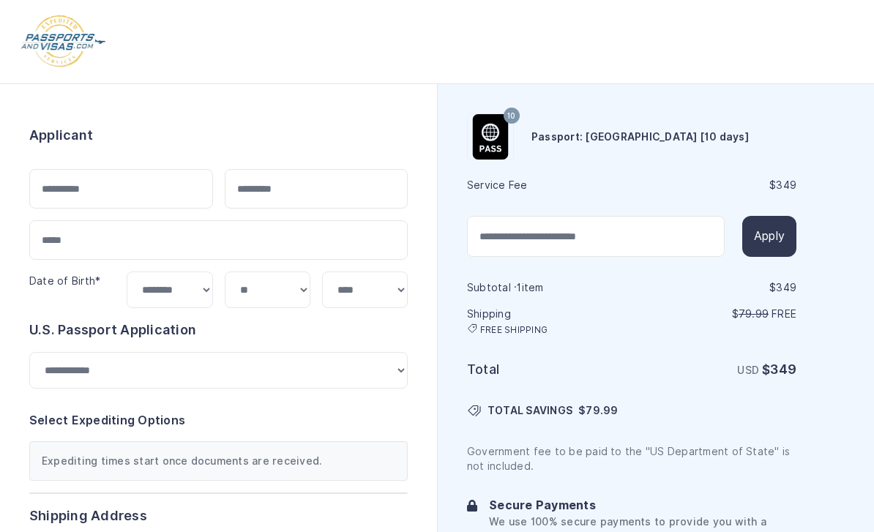 This screenshot has width=874, height=532. What do you see at coordinates (514, 330) in the screenshot?
I see `span: FREE SHIPPING` at bounding box center [514, 330].